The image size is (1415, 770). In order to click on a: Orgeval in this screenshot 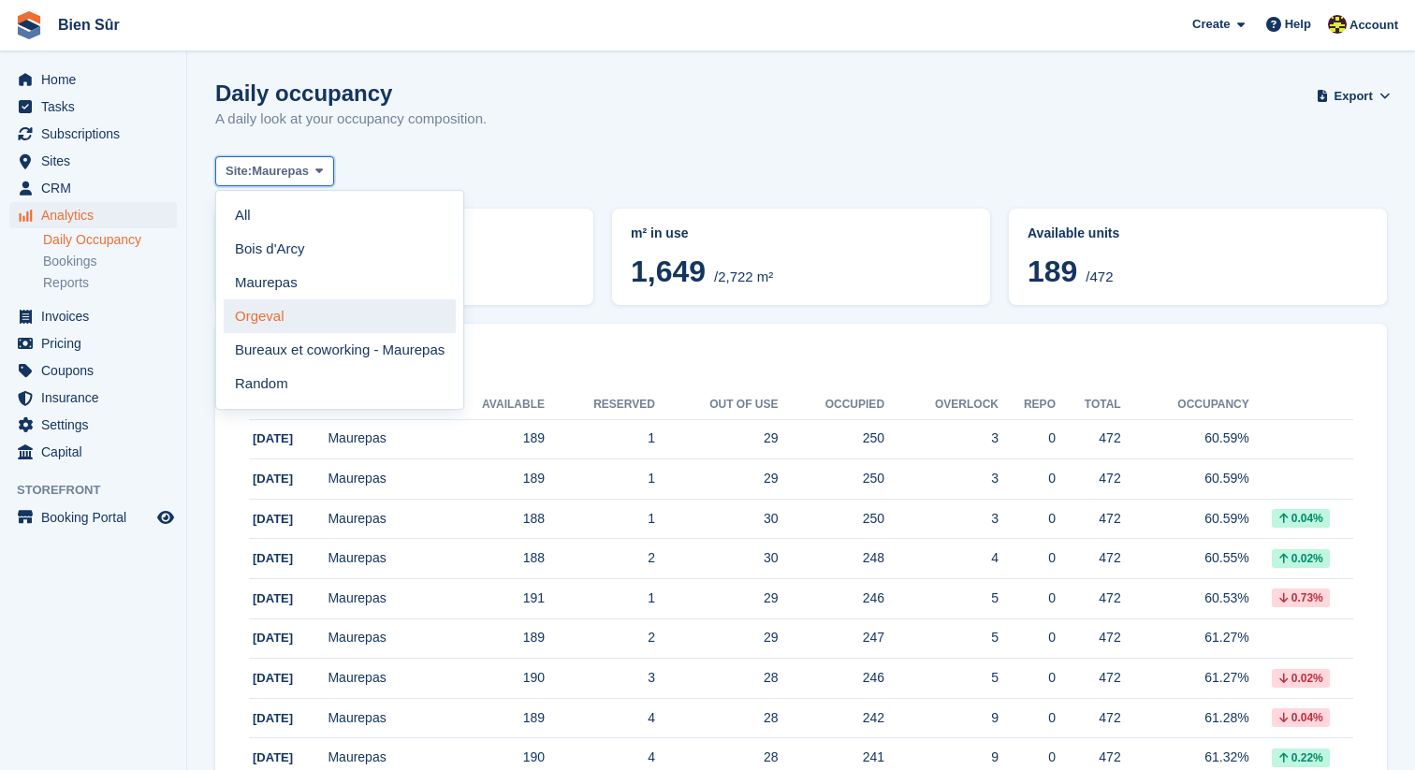, I will do `click(340, 316)`.